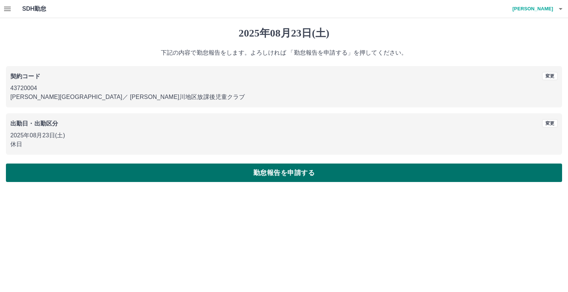  What do you see at coordinates (284, 33) in the screenshot?
I see `h1: 2025年08月23日(土)` at bounding box center [284, 33].